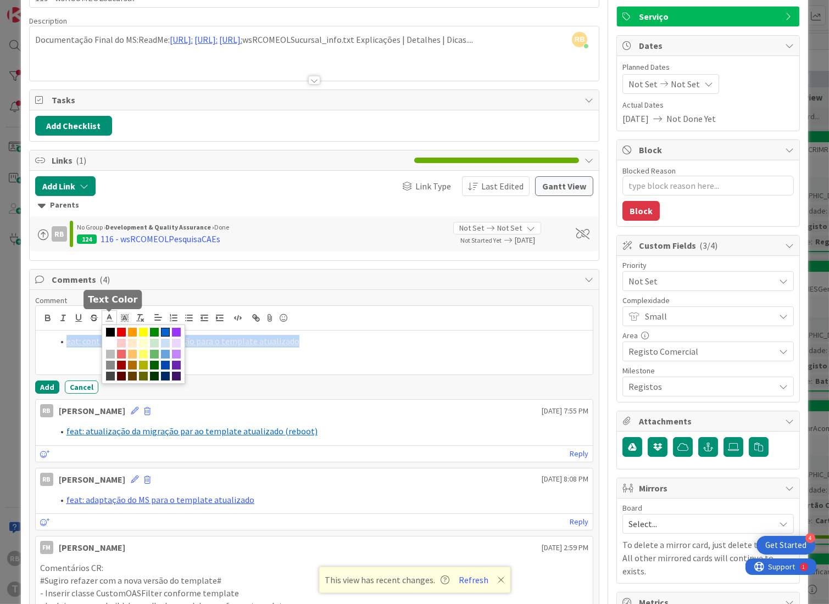  I want to click on span: Block, so click(709, 150).